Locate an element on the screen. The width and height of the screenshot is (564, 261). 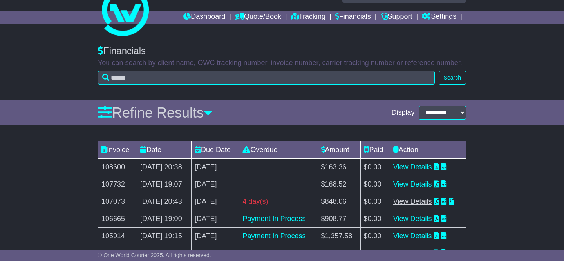
a: Settings is located at coordinates (439, 17).